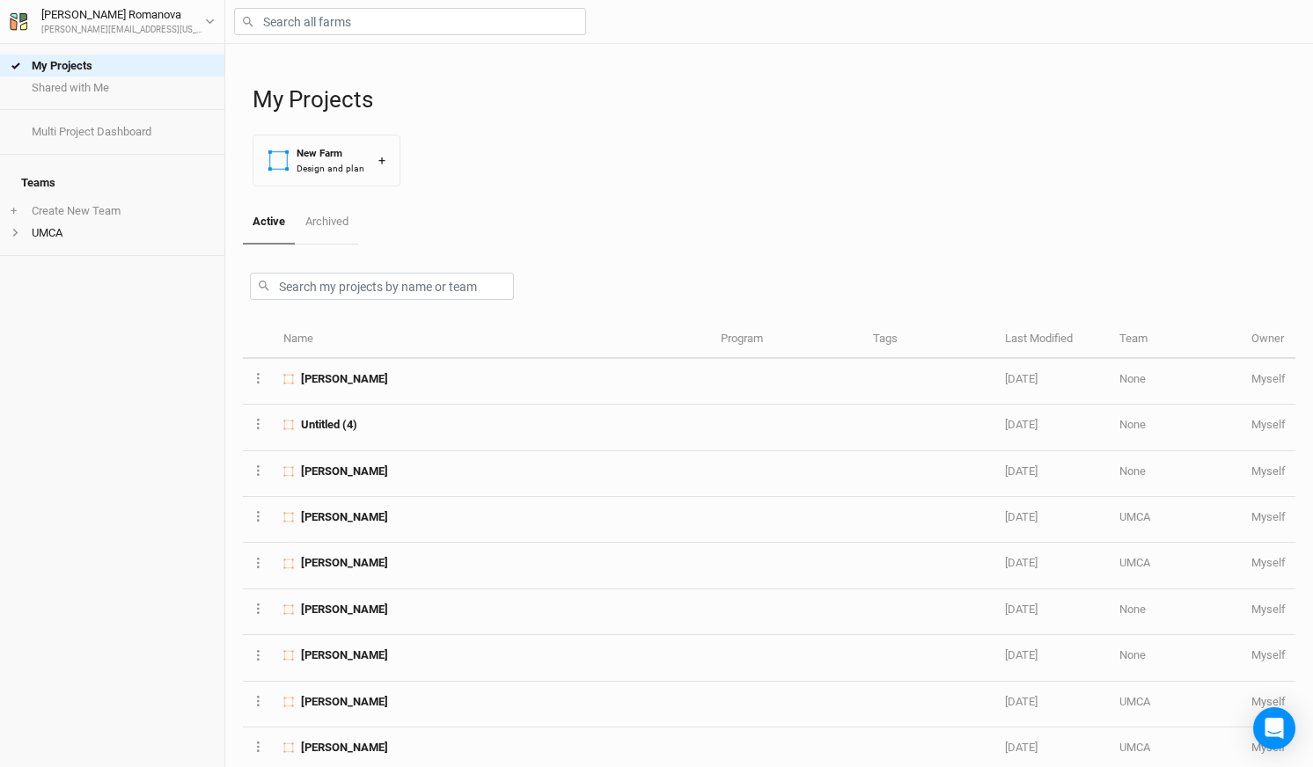 The width and height of the screenshot is (1313, 767). Describe the element at coordinates (492, 340) in the screenshot. I see `th: Name` at that location.